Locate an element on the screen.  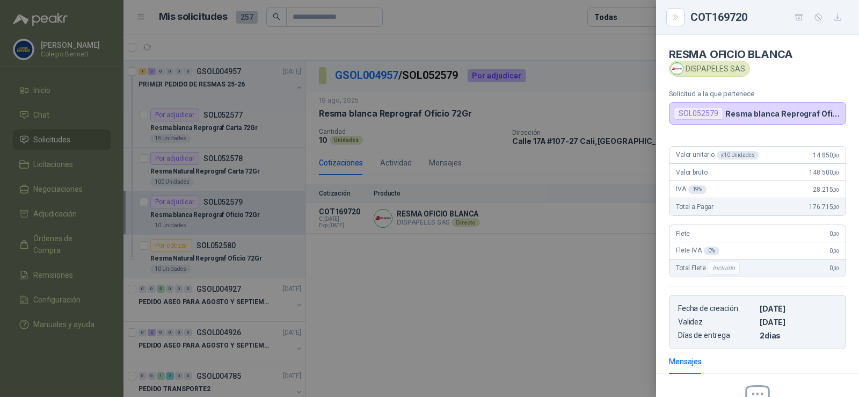
span: Valor bruto is located at coordinates (691, 172).